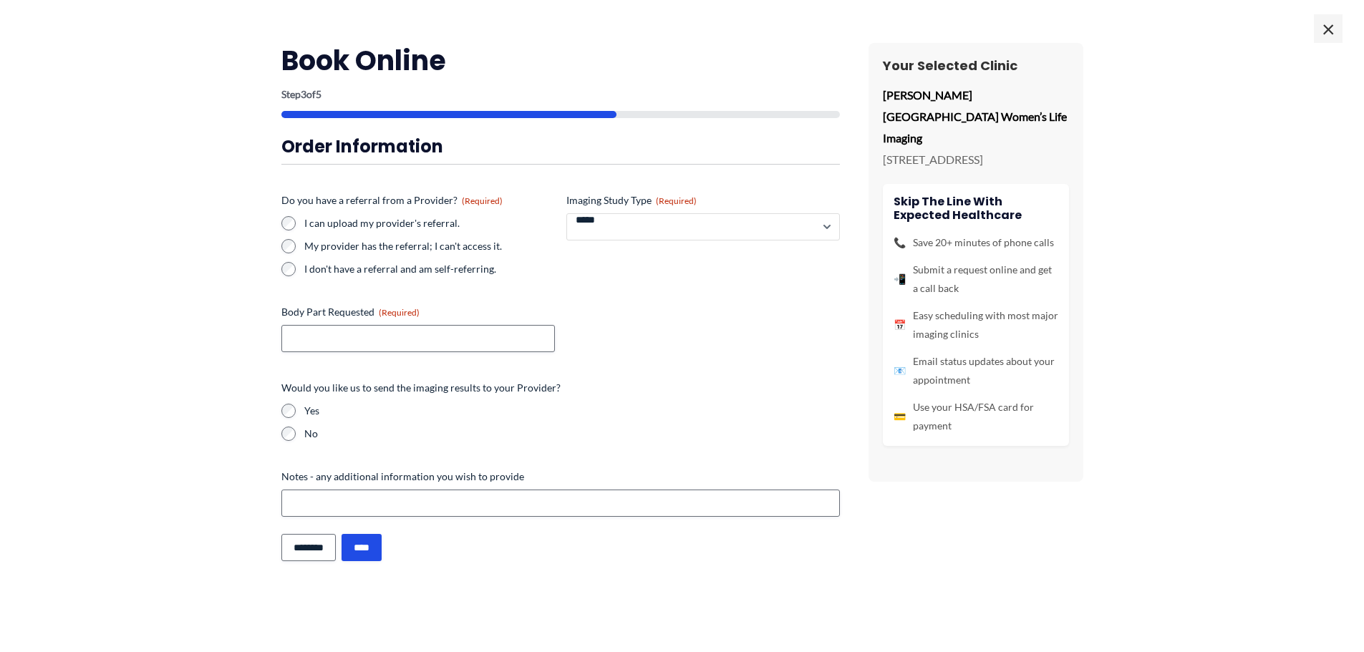  Describe the element at coordinates (430, 246) in the screenshot. I see `label: My provider has the referral; I can't access it.` at that location.